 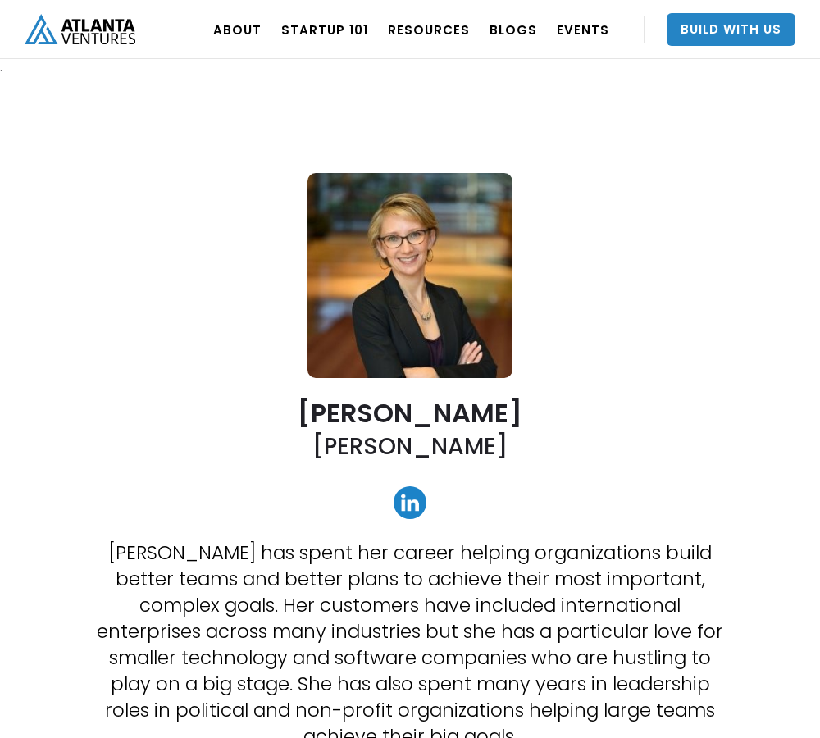 I want to click on a: BLOGS, so click(x=513, y=30).